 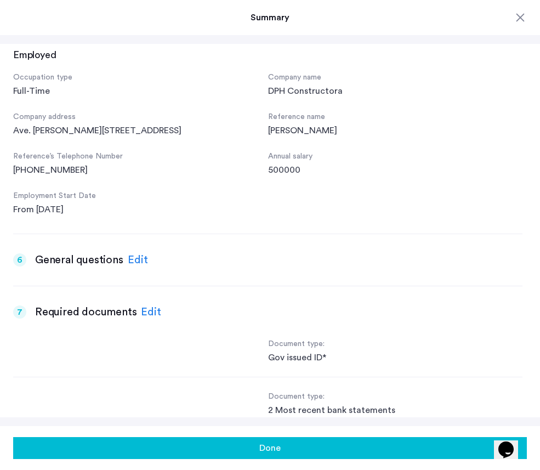 I want to click on div: Company address, so click(x=140, y=117).